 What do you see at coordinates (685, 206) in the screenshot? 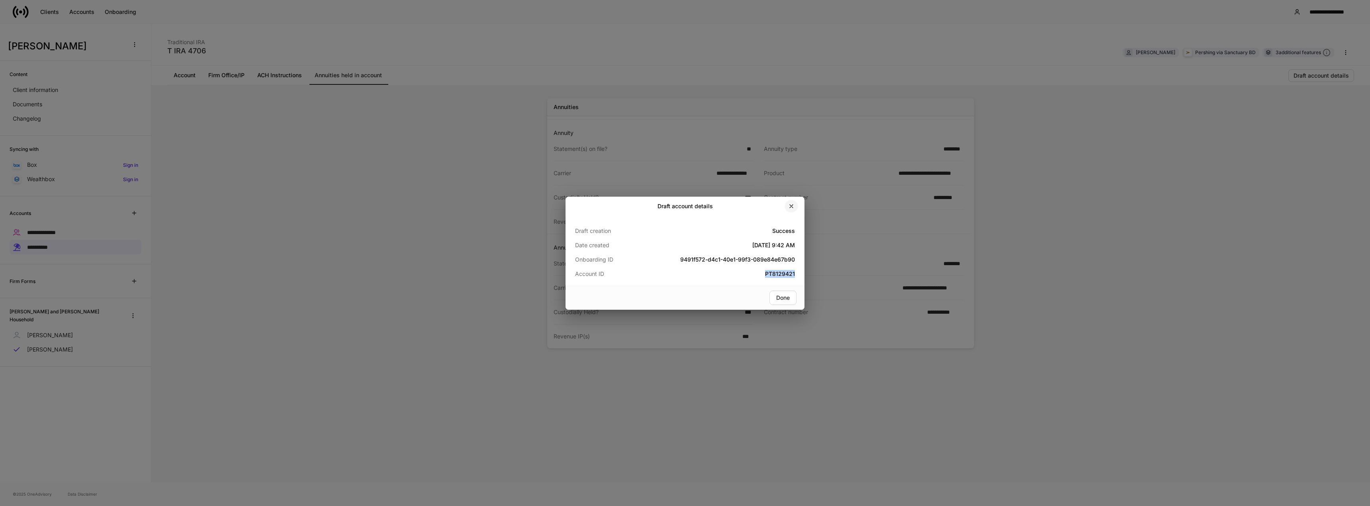
I see `h2: Draft account details` at bounding box center [685, 206].